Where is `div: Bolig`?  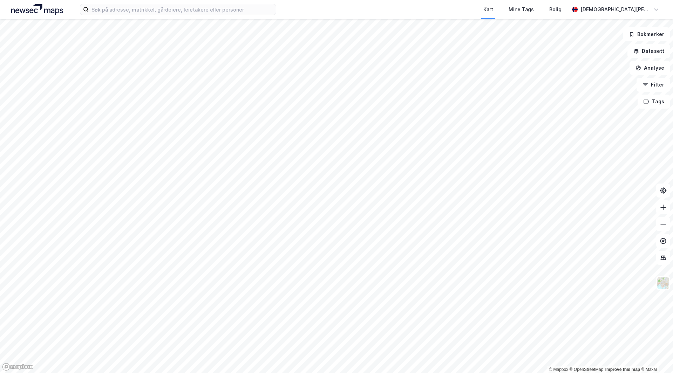
div: Bolig is located at coordinates (555, 9).